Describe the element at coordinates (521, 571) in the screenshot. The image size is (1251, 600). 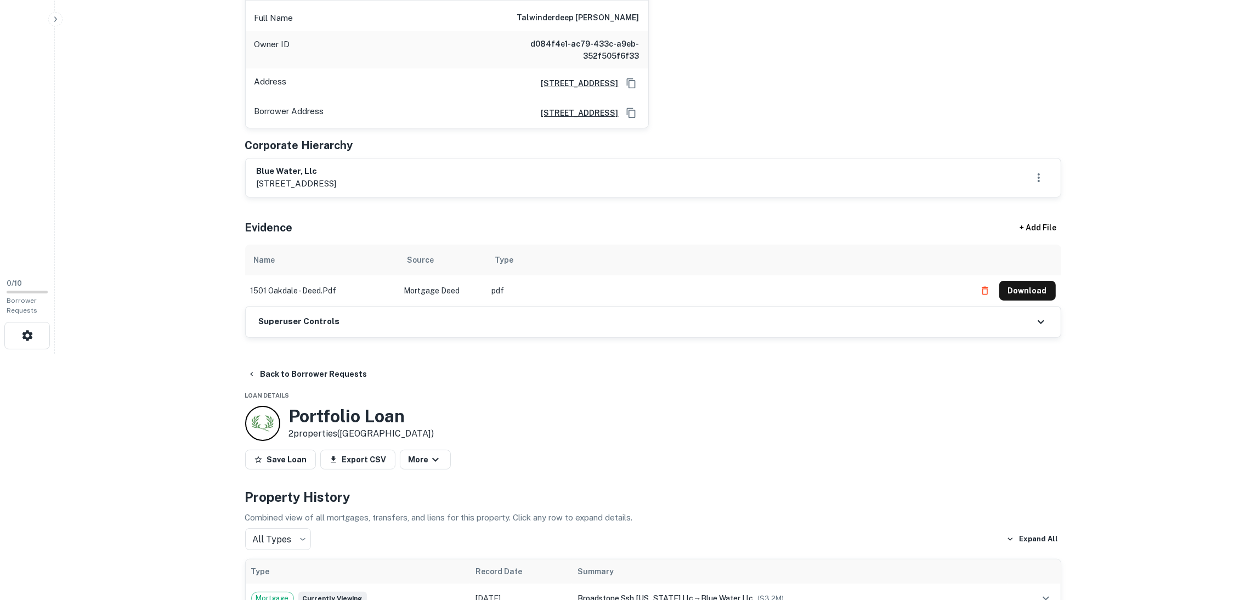
I see `th: Record Date` at that location.